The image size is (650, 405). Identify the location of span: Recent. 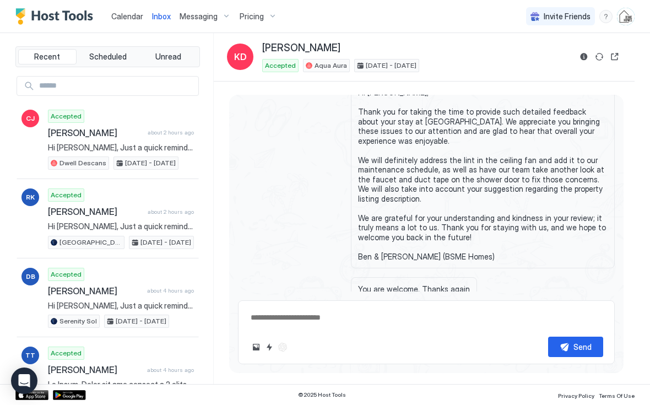
(47, 57).